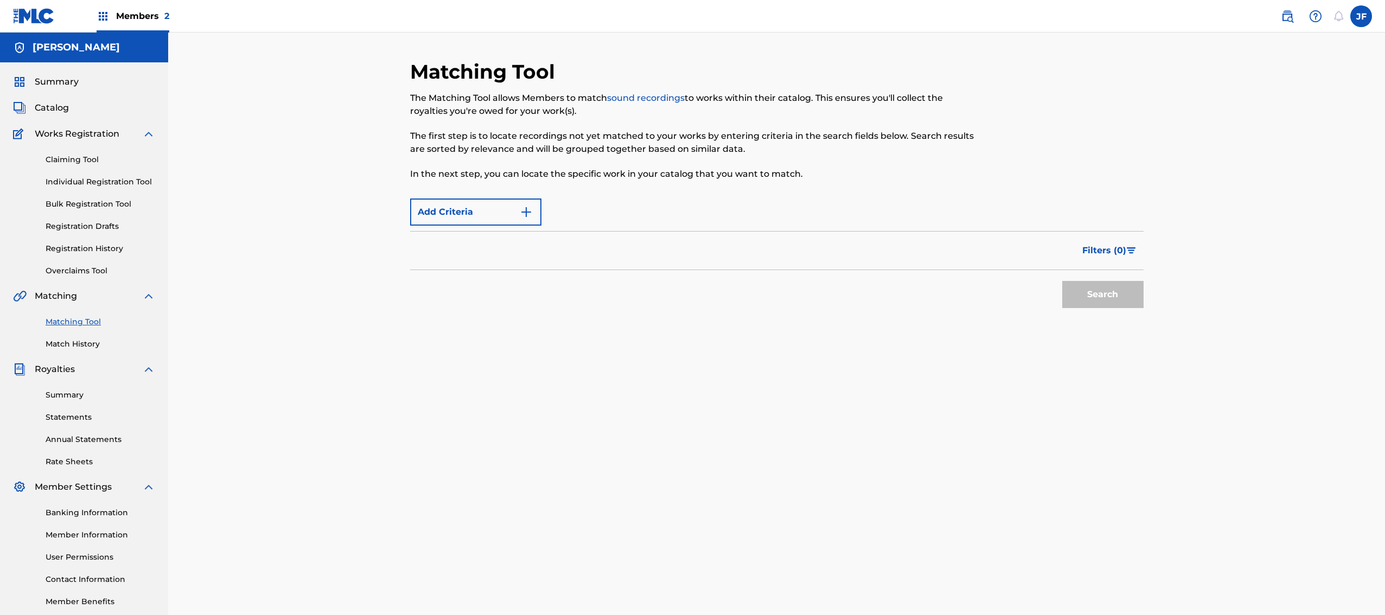 The width and height of the screenshot is (1385, 615). What do you see at coordinates (526, 212) in the screenshot?
I see `img: 9d2ae6d4665cec9f34b9.svg` at bounding box center [526, 212].